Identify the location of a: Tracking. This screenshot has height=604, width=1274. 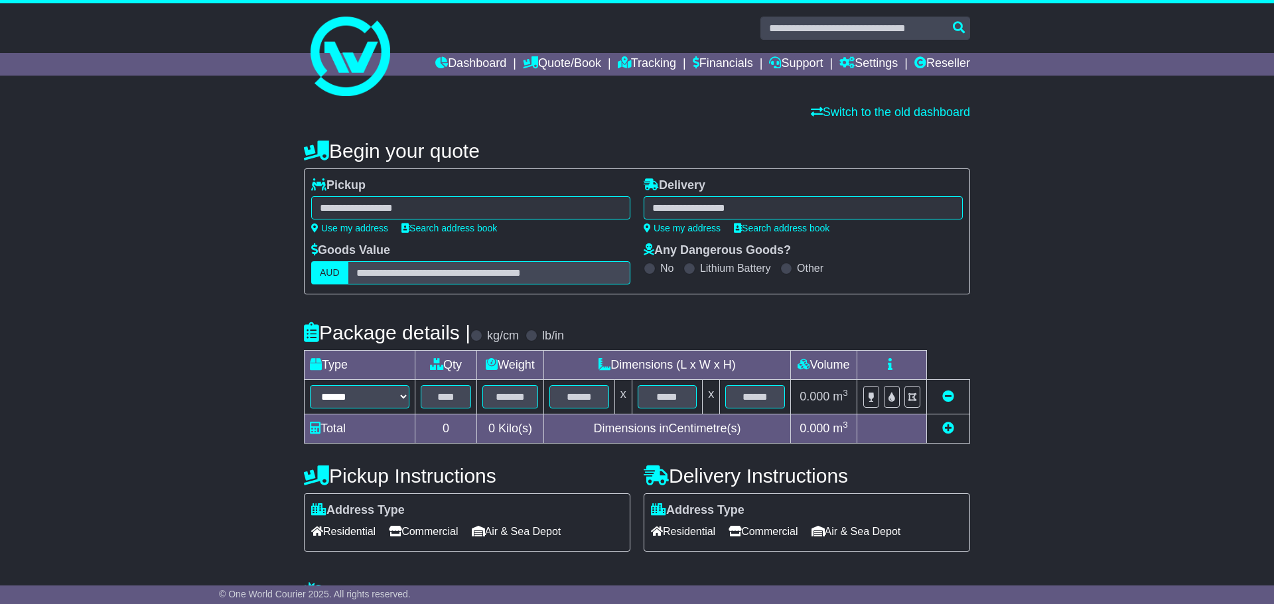
(647, 64).